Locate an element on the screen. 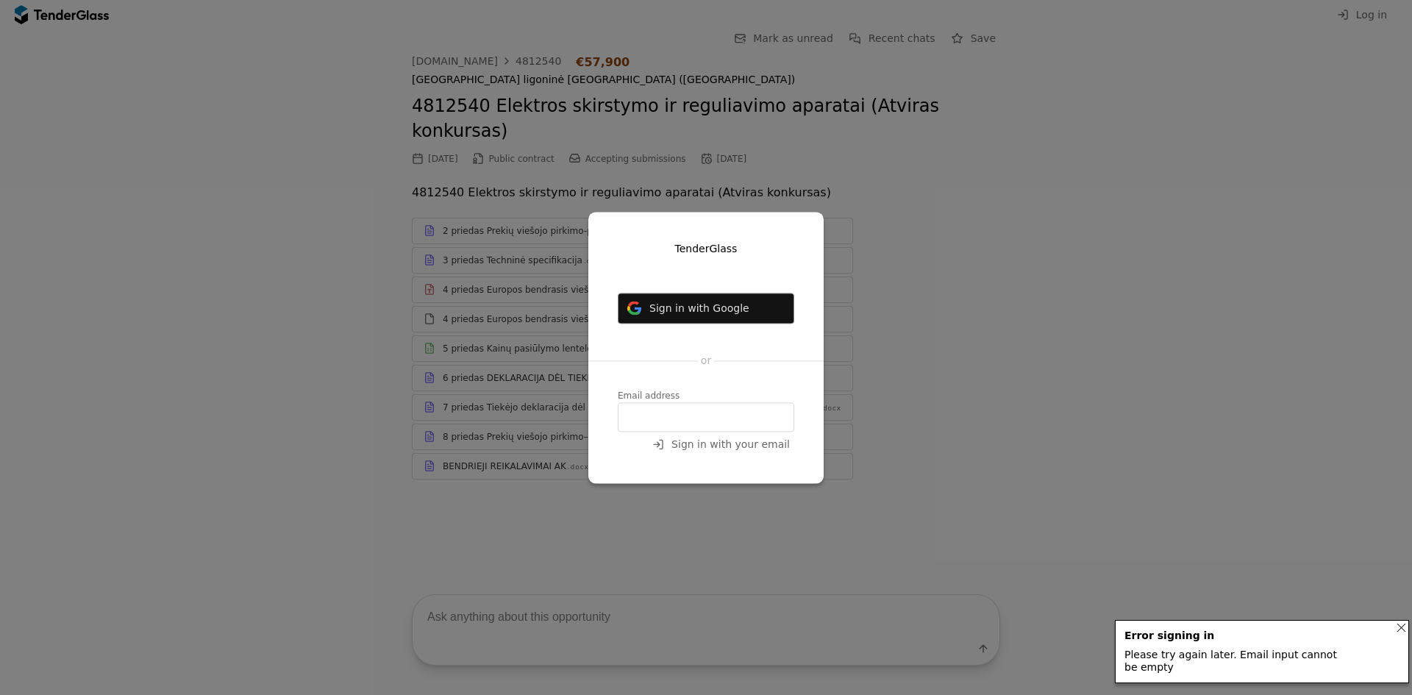 The height and width of the screenshot is (695, 1412). div: Error signing in is located at coordinates (1234, 635).